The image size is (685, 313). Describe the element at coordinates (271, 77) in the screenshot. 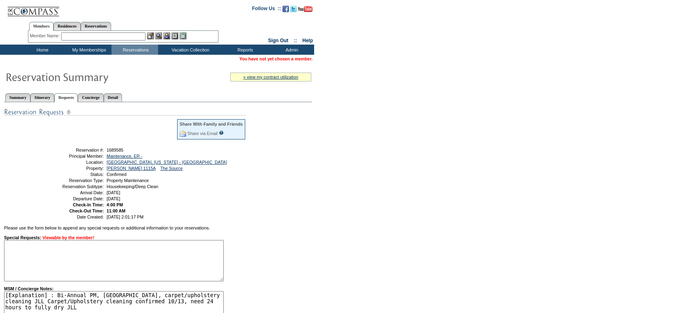

I see `a: » view my contract utilization` at that location.